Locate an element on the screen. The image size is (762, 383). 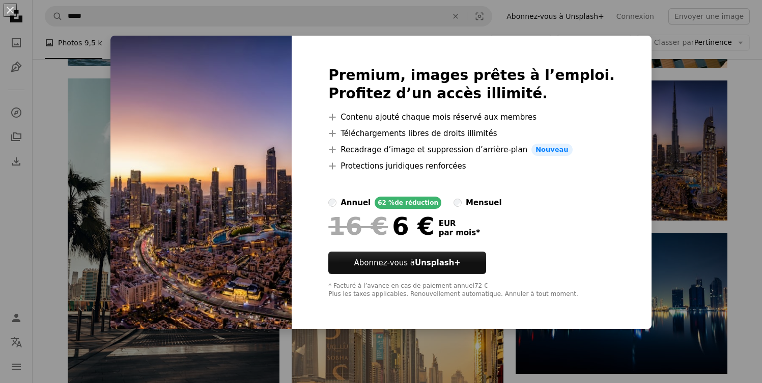
input: annuel62 %de réduction is located at coordinates (332, 202).